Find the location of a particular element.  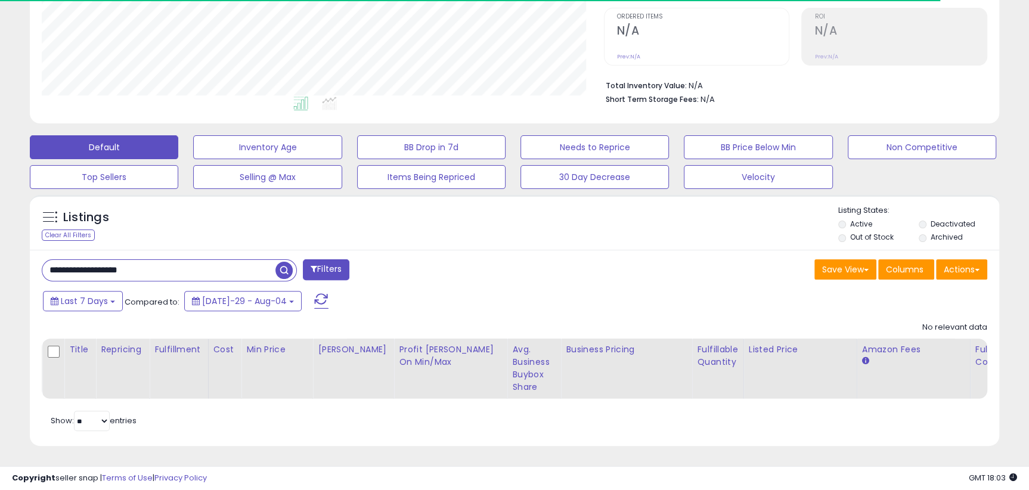

span: Last 7 Days is located at coordinates (84, 301).